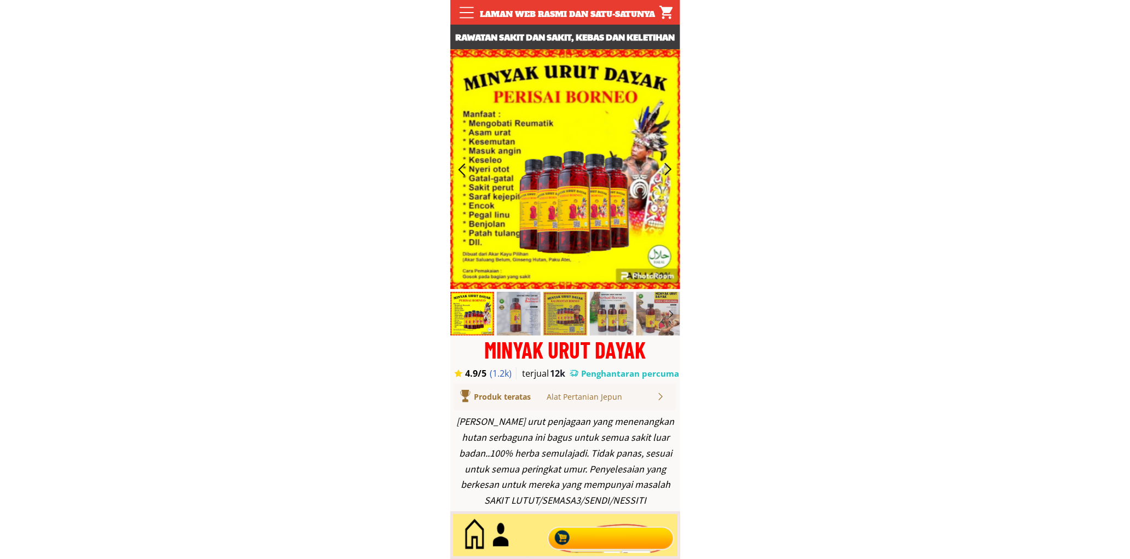 The height and width of the screenshot is (559, 1130). What do you see at coordinates (541, 373) in the screenshot?
I see `h3: terjual` at bounding box center [541, 373].